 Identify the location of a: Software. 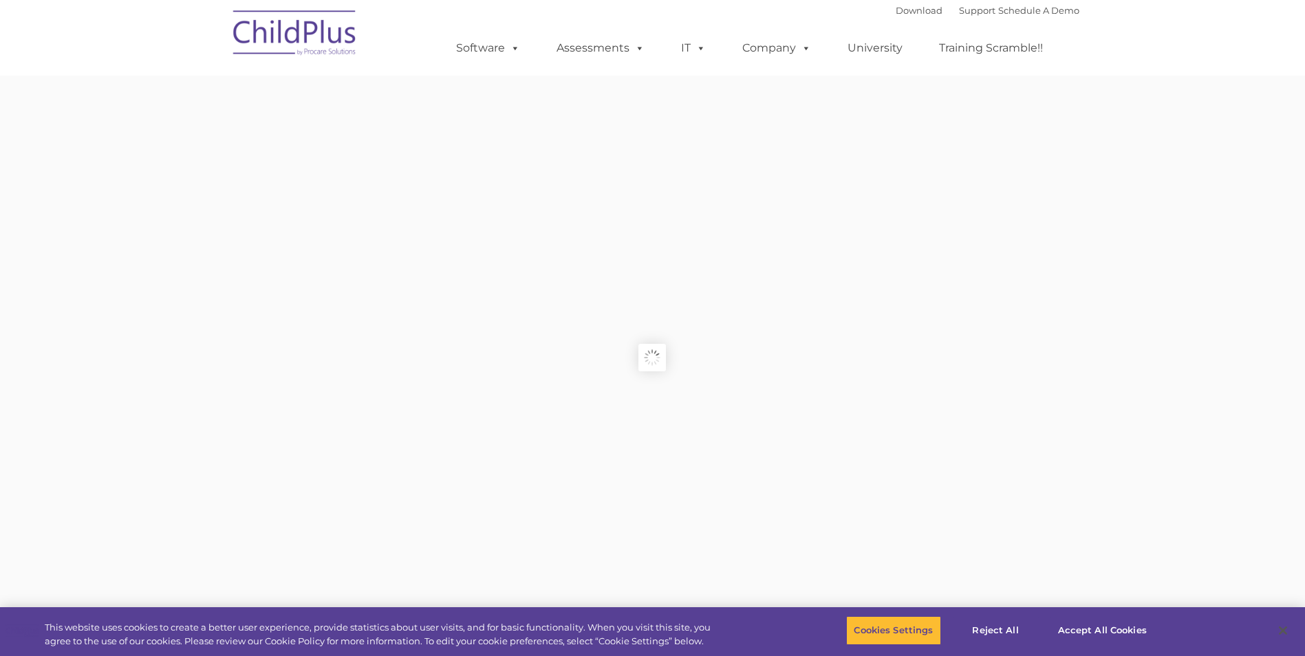
(488, 48).